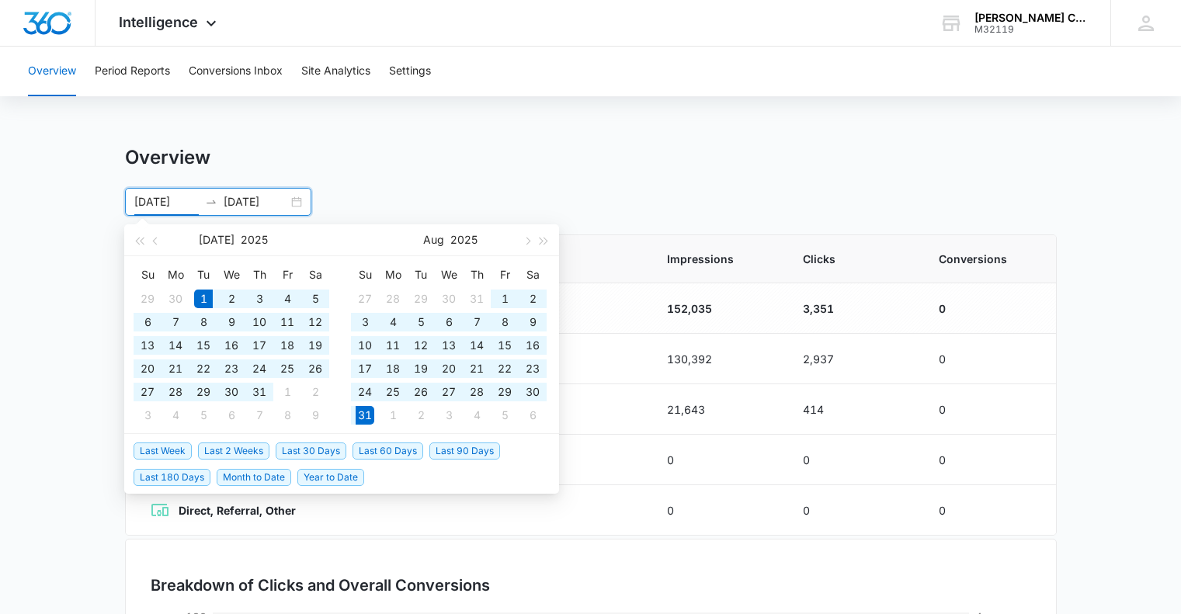 The width and height of the screenshot is (1181, 614). What do you see at coordinates (231, 369) in the screenshot?
I see `td: 2025-07-23` at bounding box center [231, 369].